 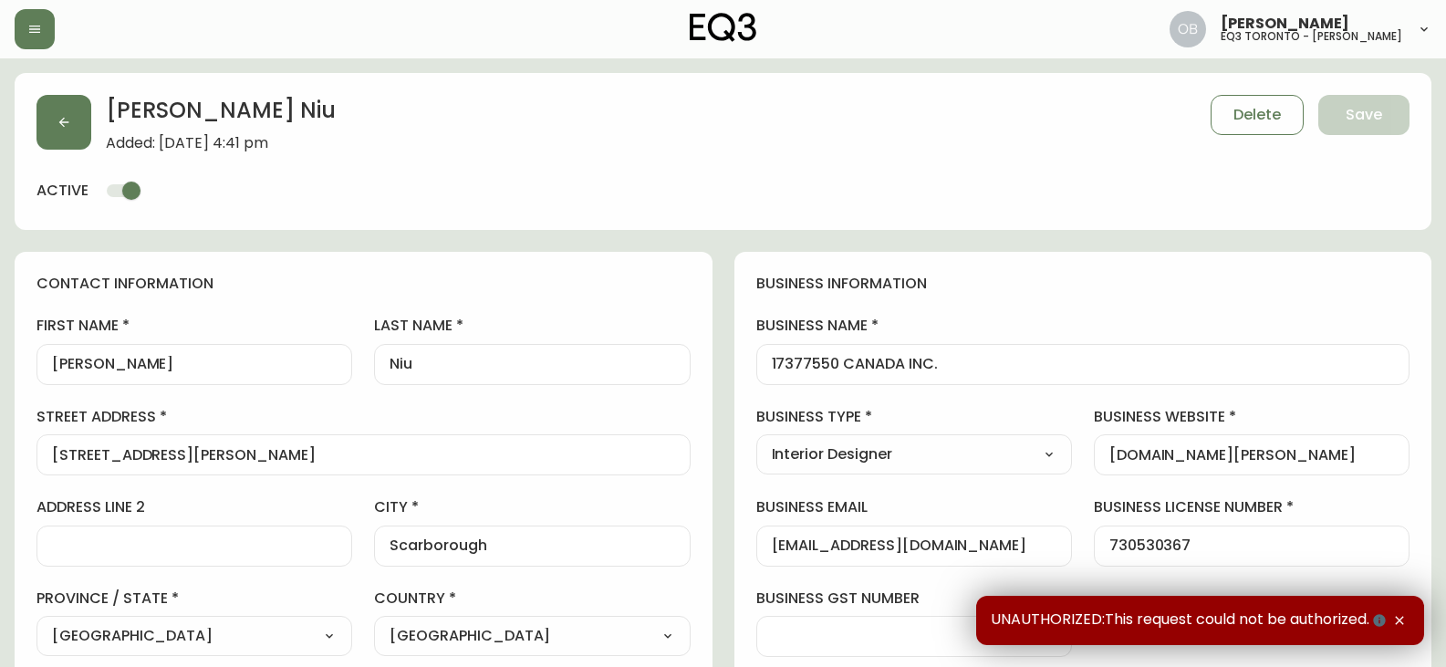 What do you see at coordinates (914, 507) in the screenshot?
I see `label: business email` at bounding box center [914, 507].